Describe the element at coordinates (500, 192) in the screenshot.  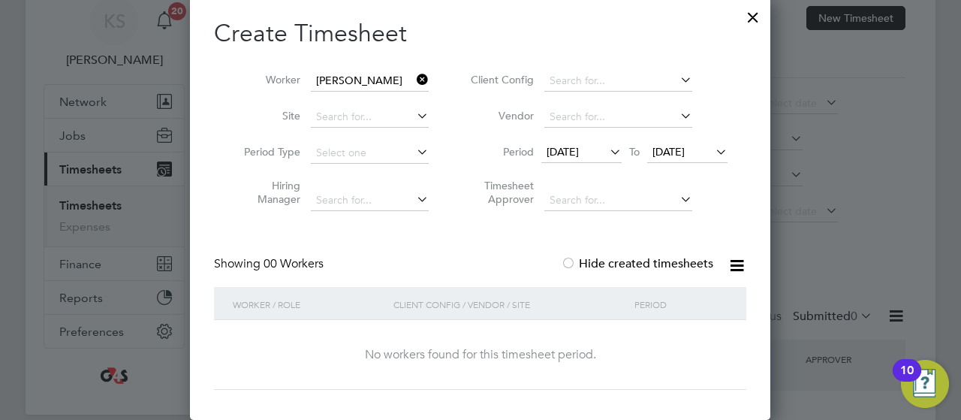
I see `label: Timesheet Approver` at that location.